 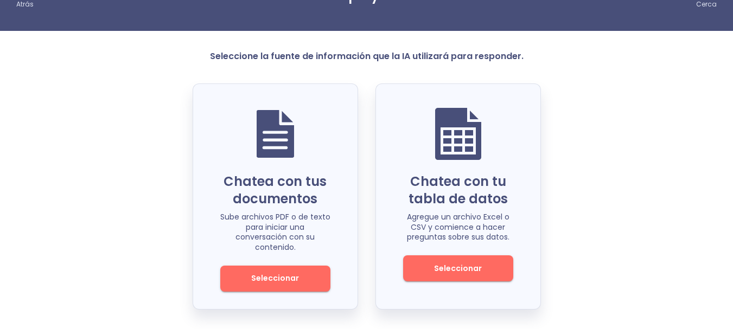 I want to click on font: Chatea con tus documentos, so click(x=275, y=190).